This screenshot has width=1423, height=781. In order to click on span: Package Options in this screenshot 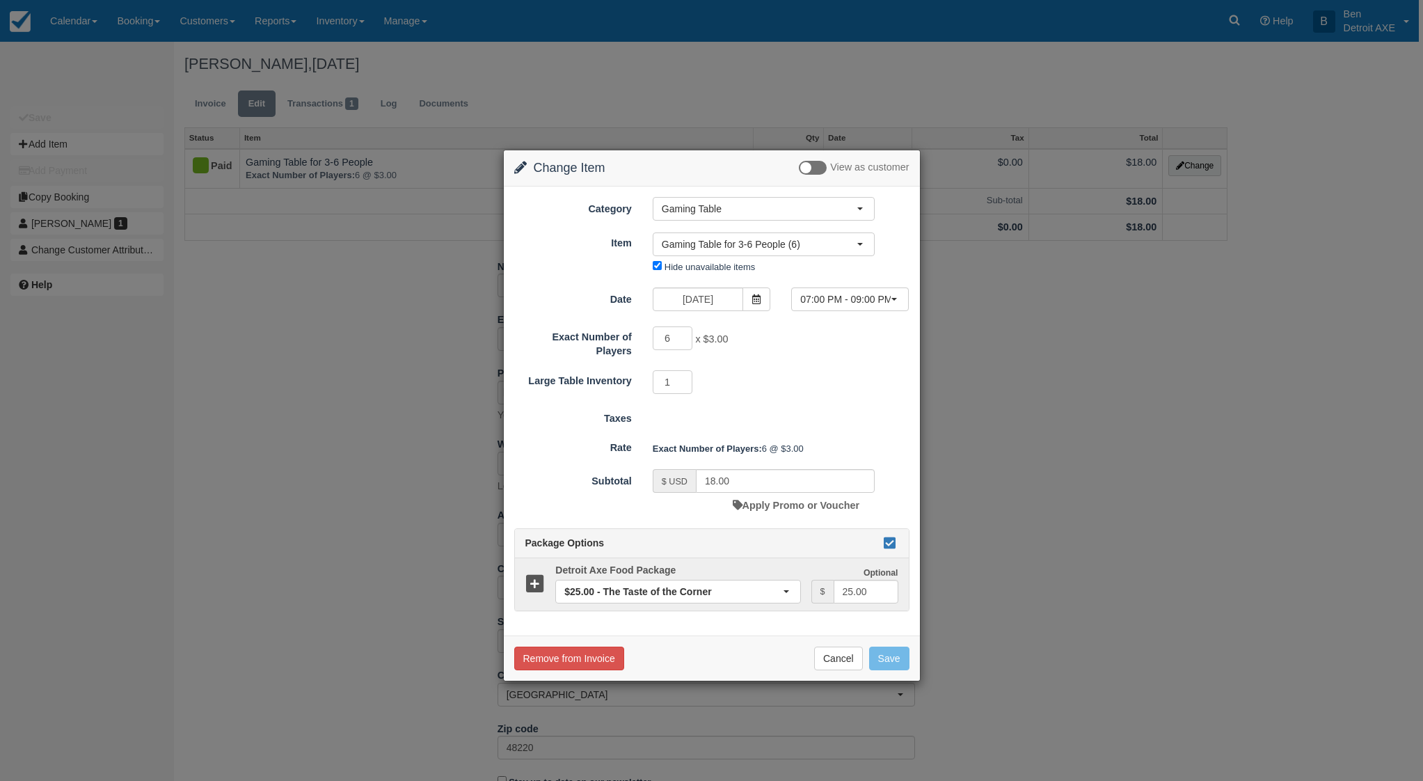, I will do `click(565, 543)`.